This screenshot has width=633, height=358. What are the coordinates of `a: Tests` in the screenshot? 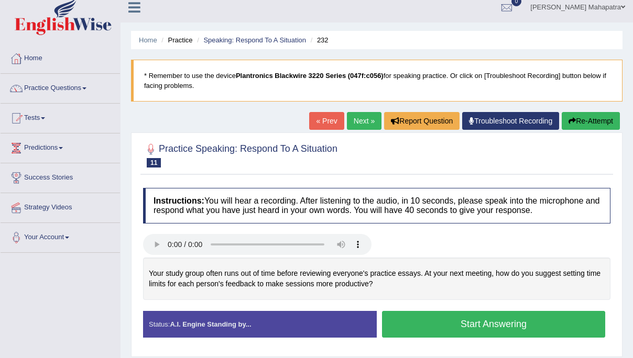 It's located at (60, 117).